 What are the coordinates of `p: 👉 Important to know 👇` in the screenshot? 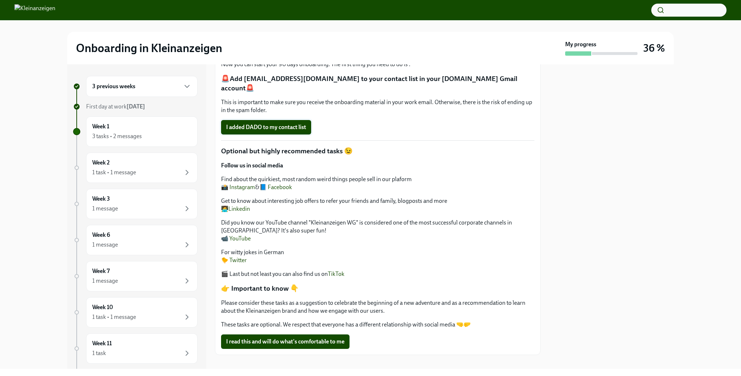 It's located at (378, 289).